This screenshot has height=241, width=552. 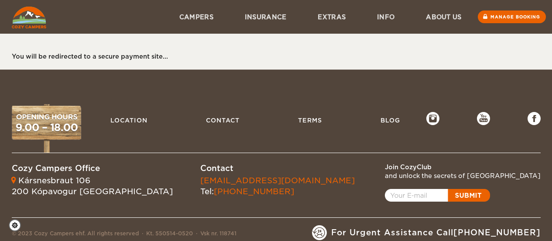 What do you see at coordinates (512, 17) in the screenshot?
I see `a: Manage booking` at bounding box center [512, 17].